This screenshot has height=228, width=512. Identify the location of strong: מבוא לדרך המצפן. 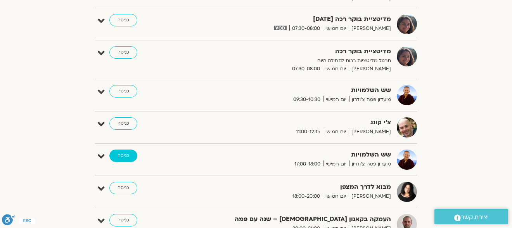
(296, 186).